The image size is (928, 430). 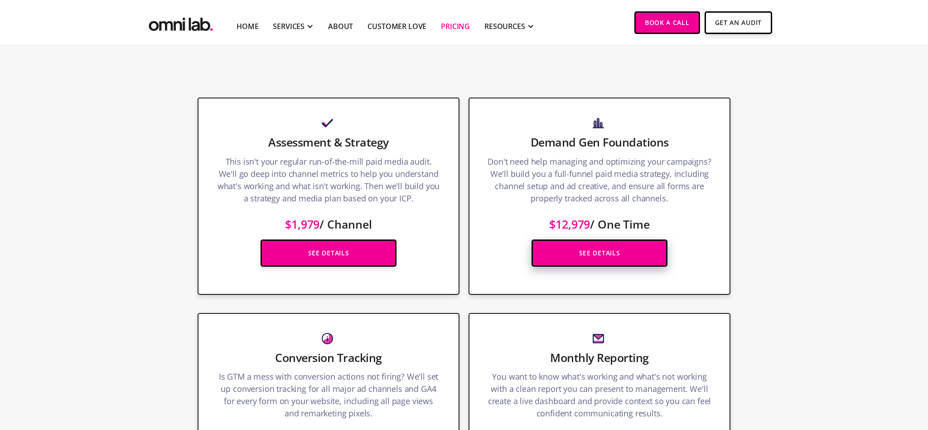 What do you see at coordinates (455, 26) in the screenshot?
I see `a: Pricing` at bounding box center [455, 26].